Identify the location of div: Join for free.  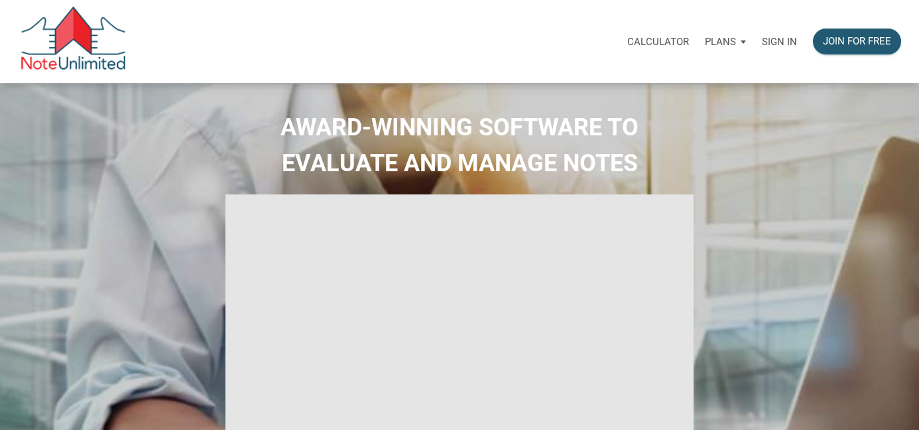
(857, 41).